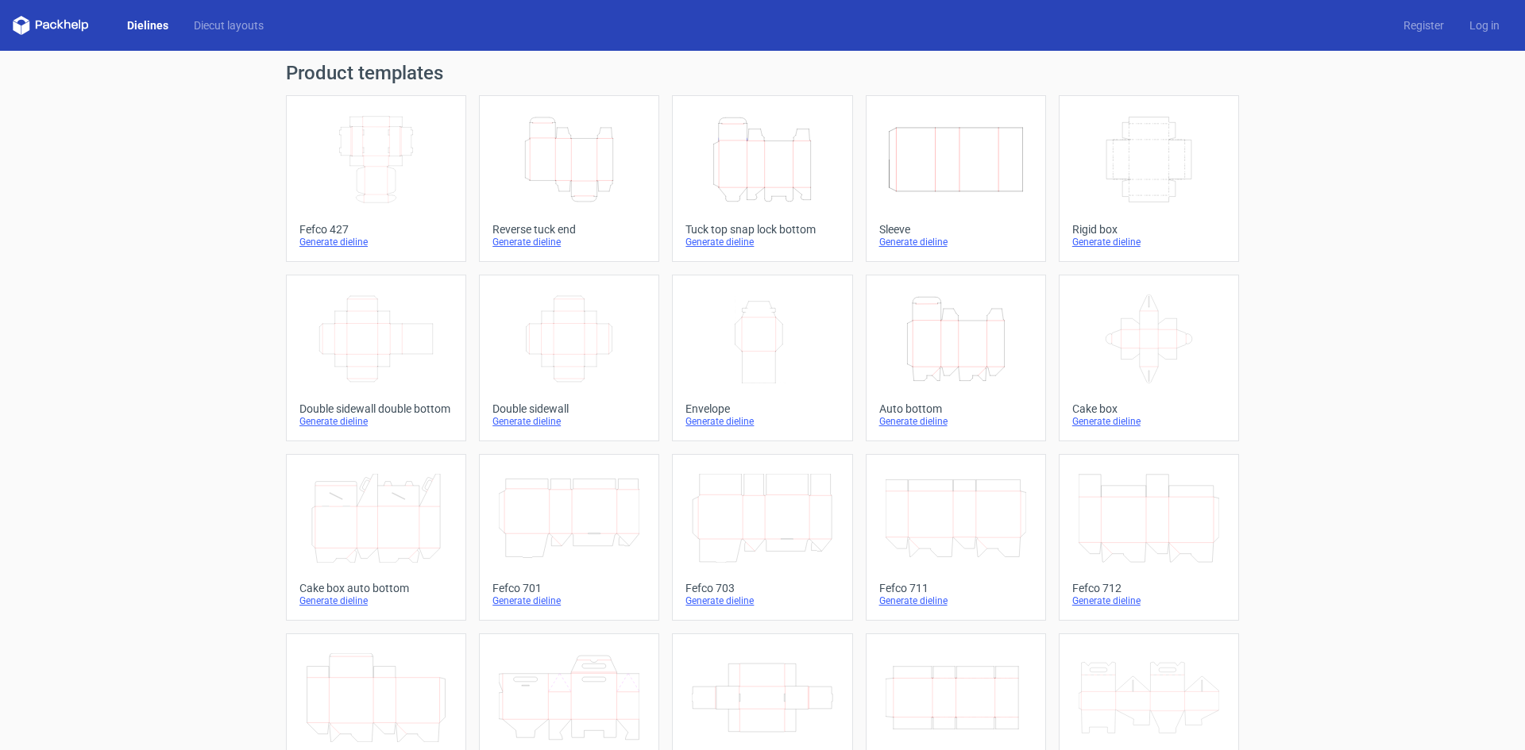  I want to click on div: Fefco 701, so click(569, 588).